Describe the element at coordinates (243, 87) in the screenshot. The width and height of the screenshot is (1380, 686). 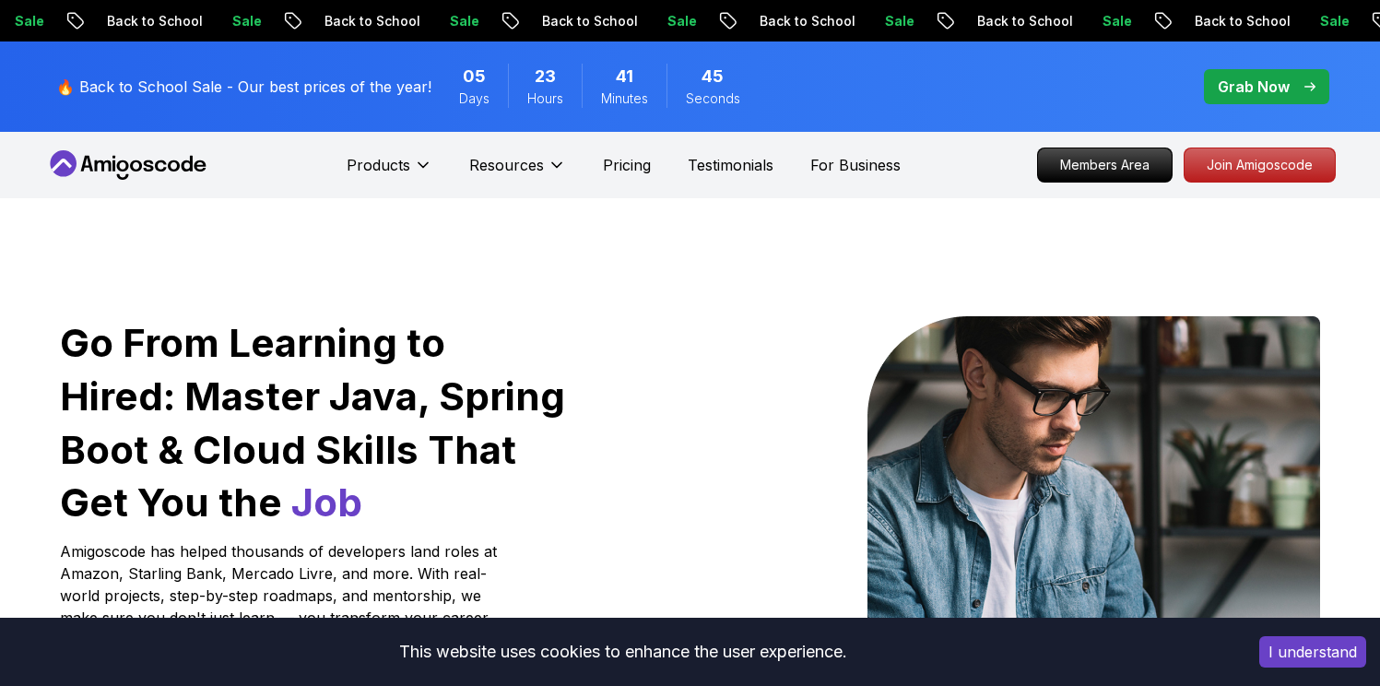
I see `p: 🔥 Back to School Sale - Our best prices of the year!` at that location.